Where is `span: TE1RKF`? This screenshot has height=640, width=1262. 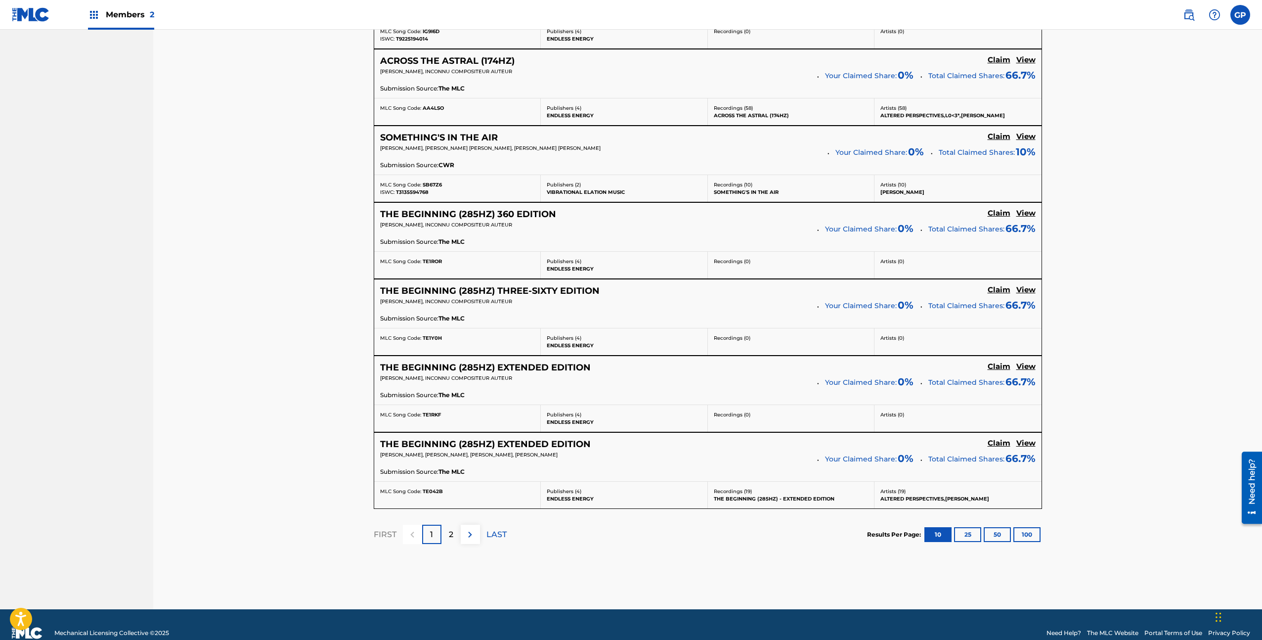 span: TE1RKF is located at coordinates (432, 414).